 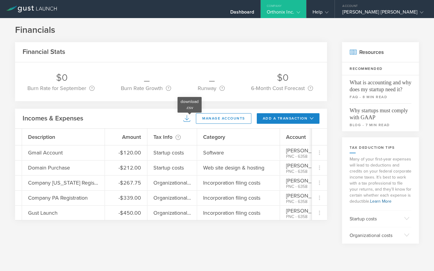 What do you see at coordinates (130, 168) in the screenshot?
I see `div: -$212.00` at bounding box center [130, 168].